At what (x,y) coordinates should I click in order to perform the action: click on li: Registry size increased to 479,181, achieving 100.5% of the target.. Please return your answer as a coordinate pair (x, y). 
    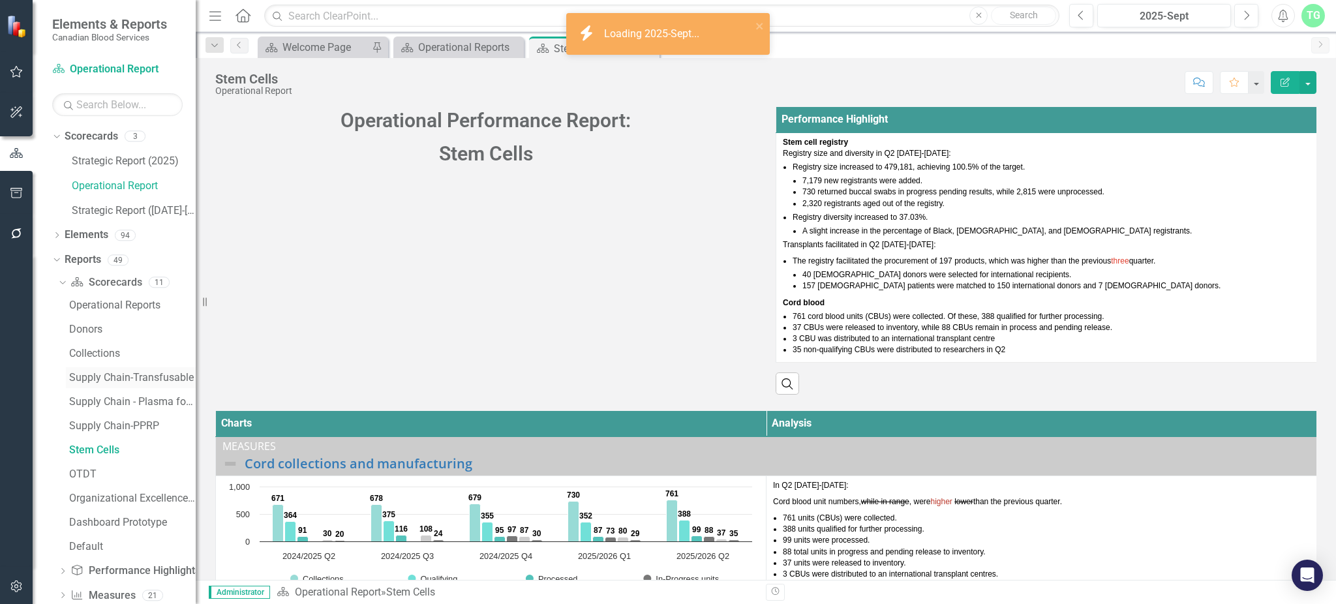
    Looking at the image, I should click on (1053, 185).